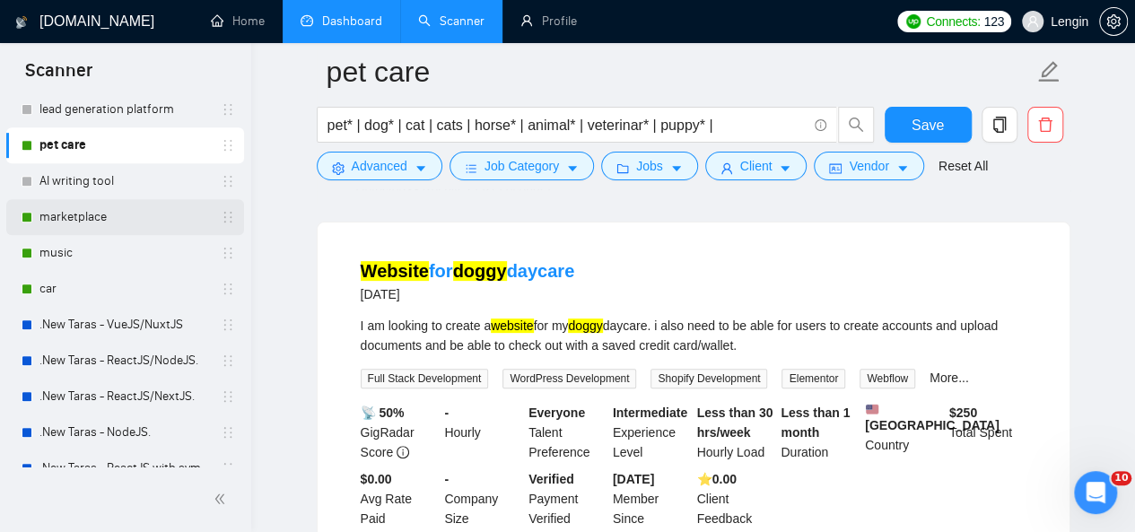 The width and height of the screenshot is (1135, 532). I want to click on div: I am looking to create a for my daycare. i also need to be able for users to create accounts and ..., so click(694, 336).